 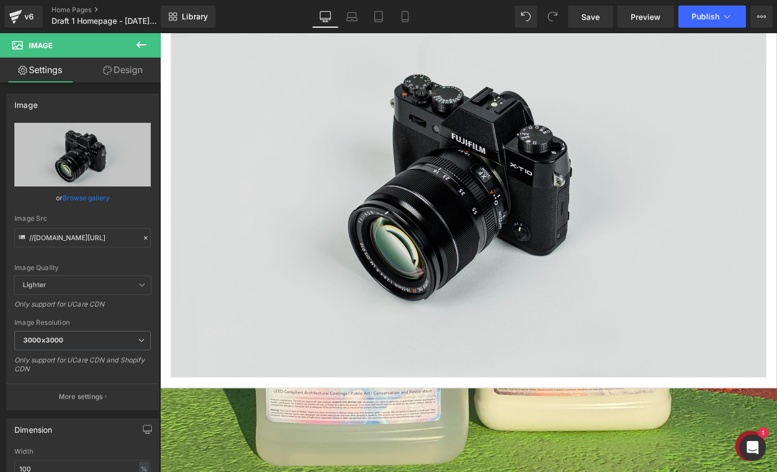 What do you see at coordinates (752, 448) in the screenshot?
I see `div: Open Intercom Messenger` at bounding box center [752, 448].